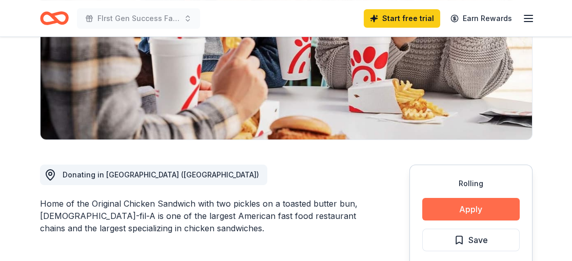 The image size is (572, 261). Describe the element at coordinates (54, 18) in the screenshot. I see `a: Home` at that location.